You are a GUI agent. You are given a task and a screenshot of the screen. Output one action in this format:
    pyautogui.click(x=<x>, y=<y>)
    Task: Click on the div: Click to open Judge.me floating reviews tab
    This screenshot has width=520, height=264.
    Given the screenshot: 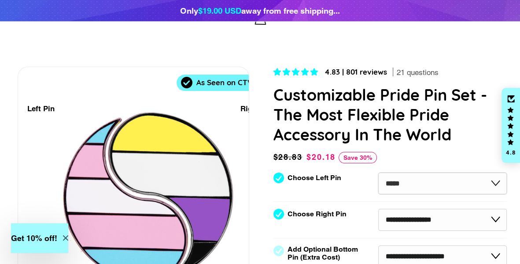 What is the action you would take?
    pyautogui.click(x=511, y=125)
    